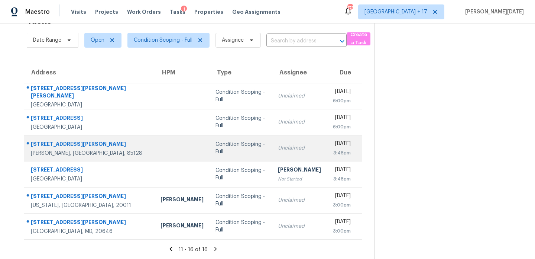  What do you see at coordinates (241, 72) in the screenshot?
I see `th: Type` at bounding box center [241, 72].